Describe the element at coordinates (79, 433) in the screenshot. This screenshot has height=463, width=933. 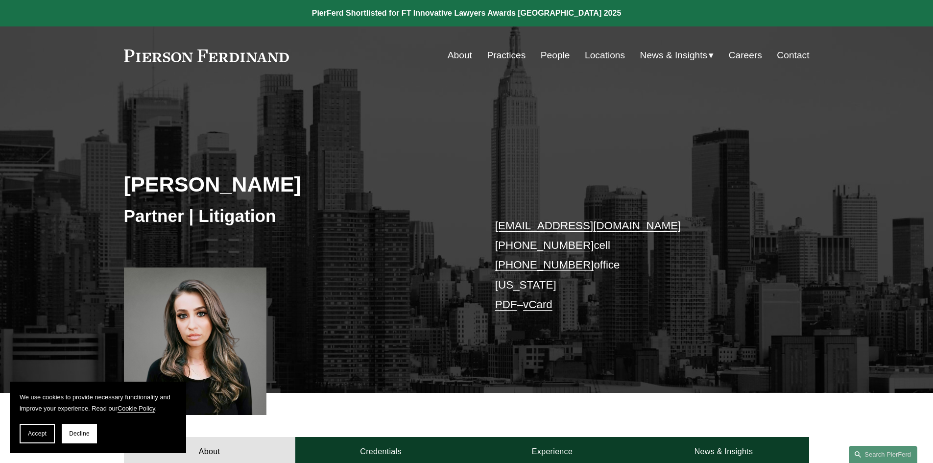
I see `span: Decline` at that location.